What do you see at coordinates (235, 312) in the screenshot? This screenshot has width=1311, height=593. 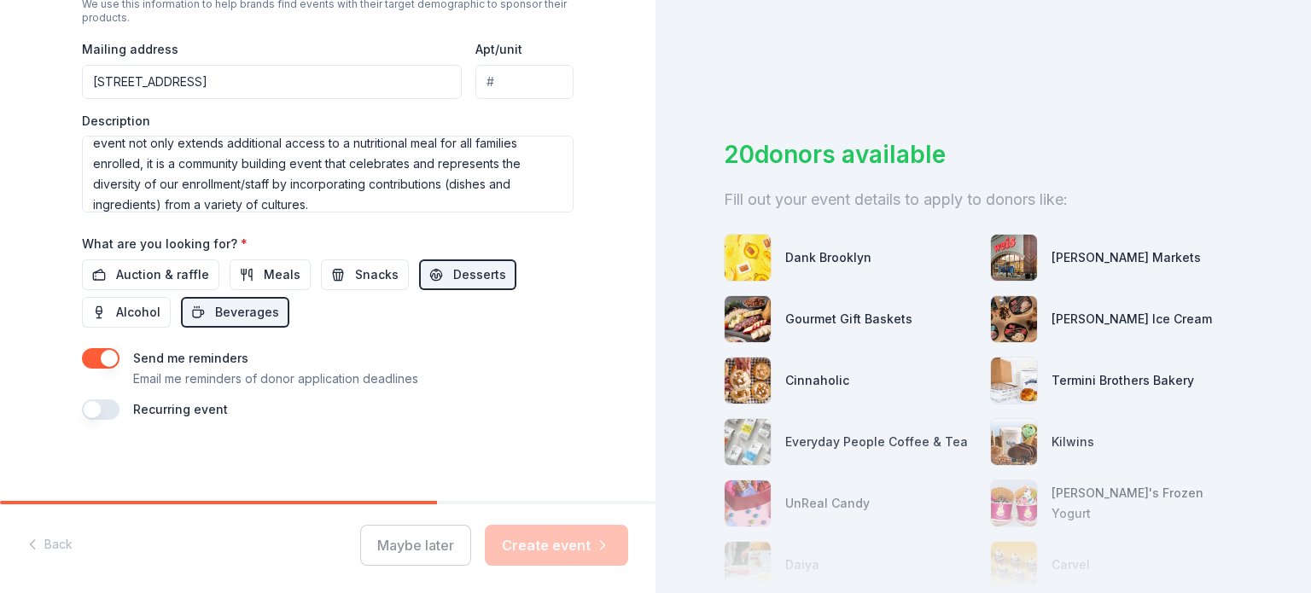 I see `button: Beverages` at bounding box center [235, 312].